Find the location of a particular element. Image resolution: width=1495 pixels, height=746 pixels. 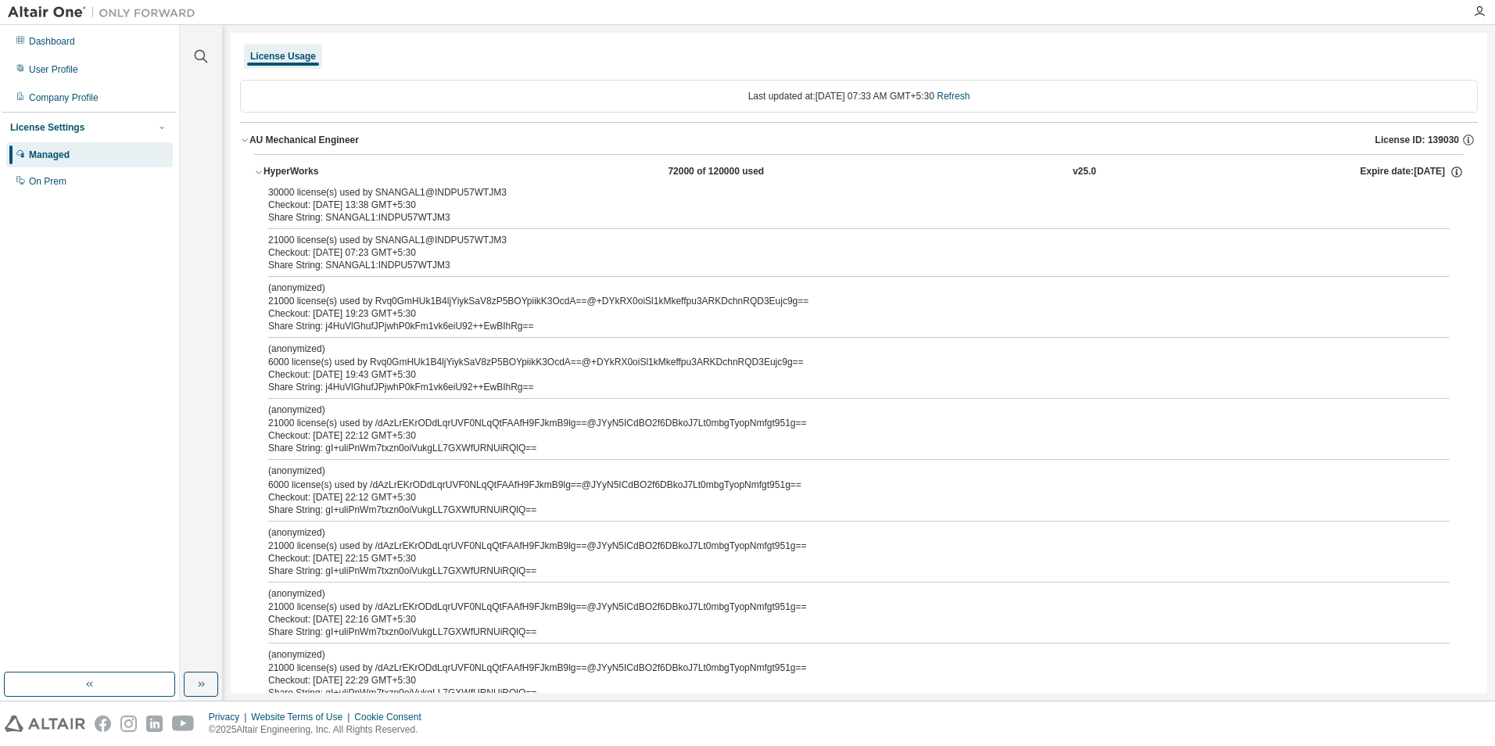

div: 21000 license(s) used by Rvq0GmHUk1B4ljYiykSaV8zP5BOYpiikK3OcdA==@+DYkRX0oiSl1kMkeffpu3ARKDchnRQD... is located at coordinates (840, 294).